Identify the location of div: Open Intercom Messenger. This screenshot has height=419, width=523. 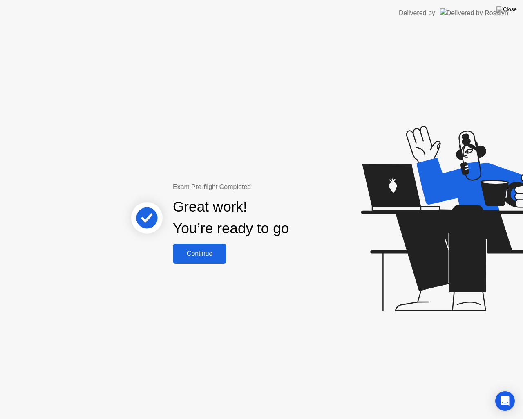
(505, 401).